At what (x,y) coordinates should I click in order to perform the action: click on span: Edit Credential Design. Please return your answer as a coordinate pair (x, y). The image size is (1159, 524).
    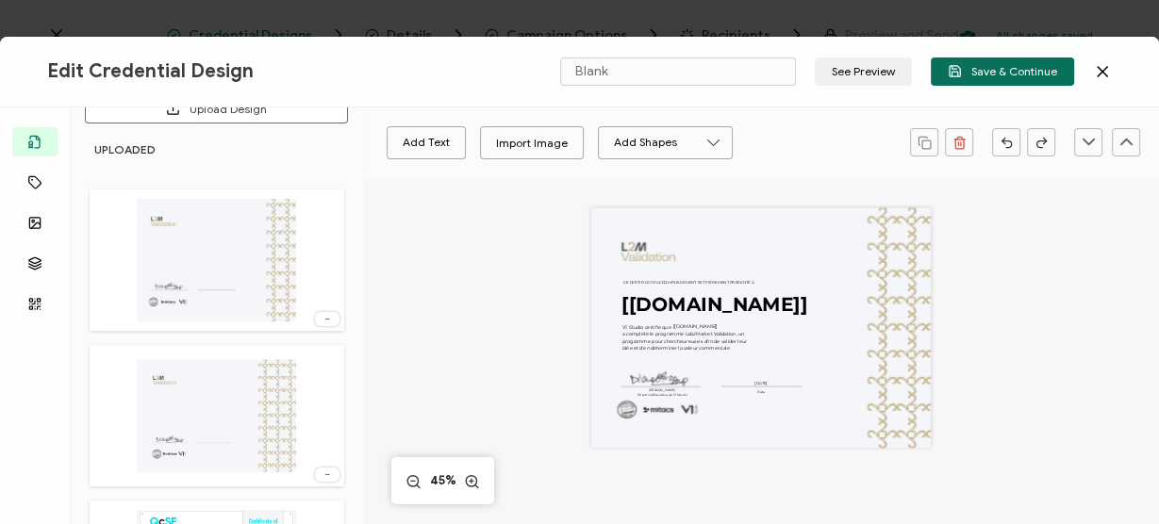
    Looking at the image, I should click on (150, 71).